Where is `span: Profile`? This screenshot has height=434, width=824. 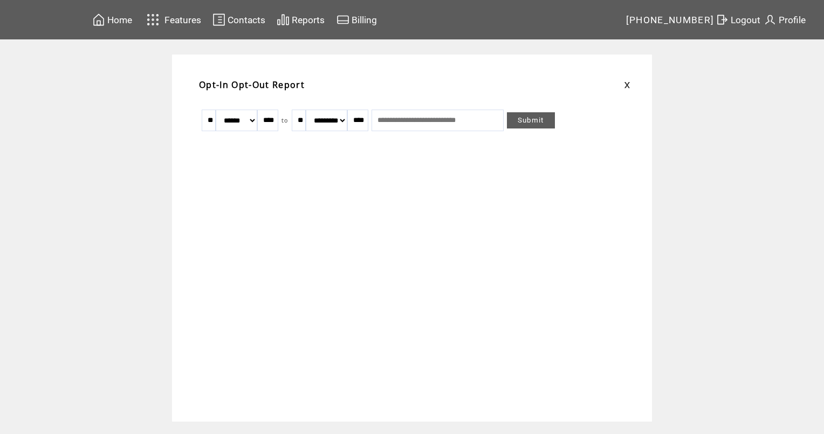
span: Profile is located at coordinates (793, 20).